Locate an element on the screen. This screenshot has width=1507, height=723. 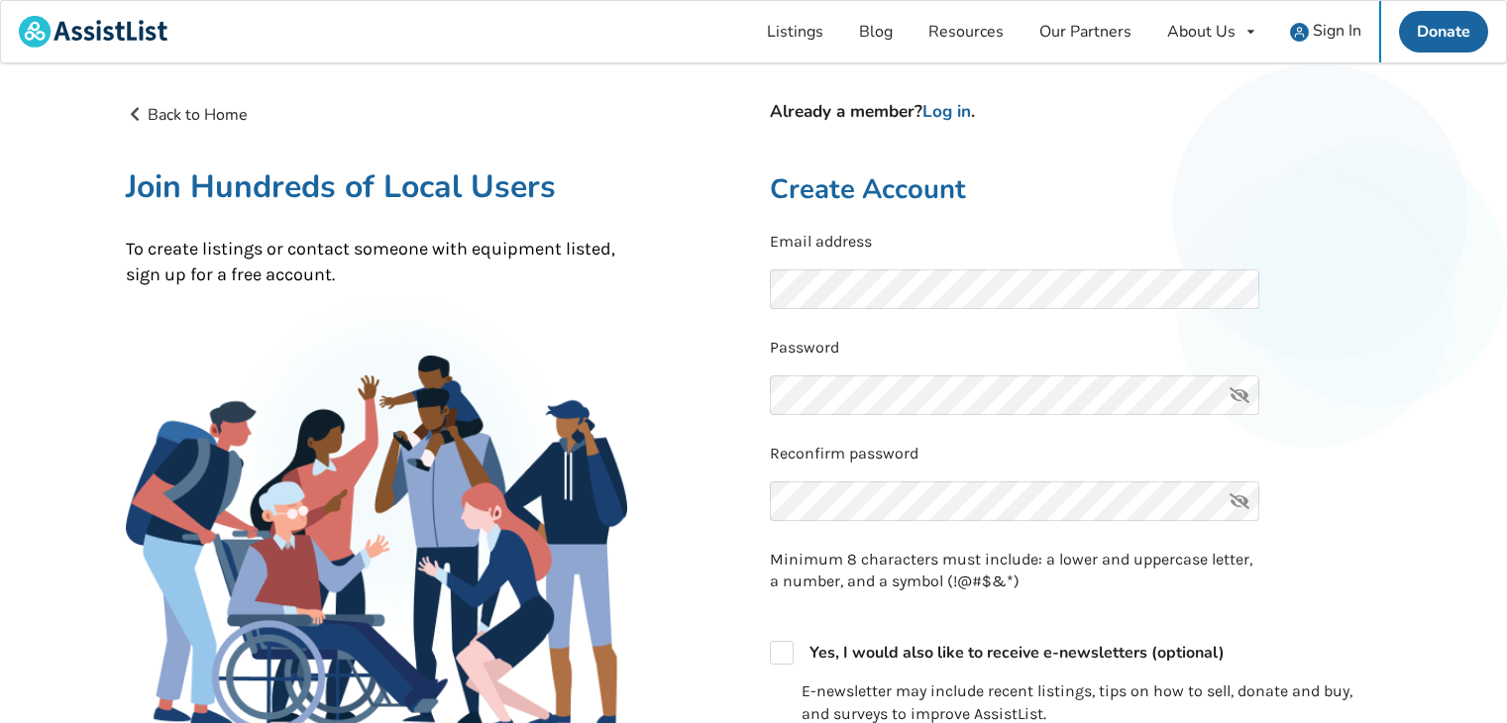
p: Password is located at coordinates (1076, 348).